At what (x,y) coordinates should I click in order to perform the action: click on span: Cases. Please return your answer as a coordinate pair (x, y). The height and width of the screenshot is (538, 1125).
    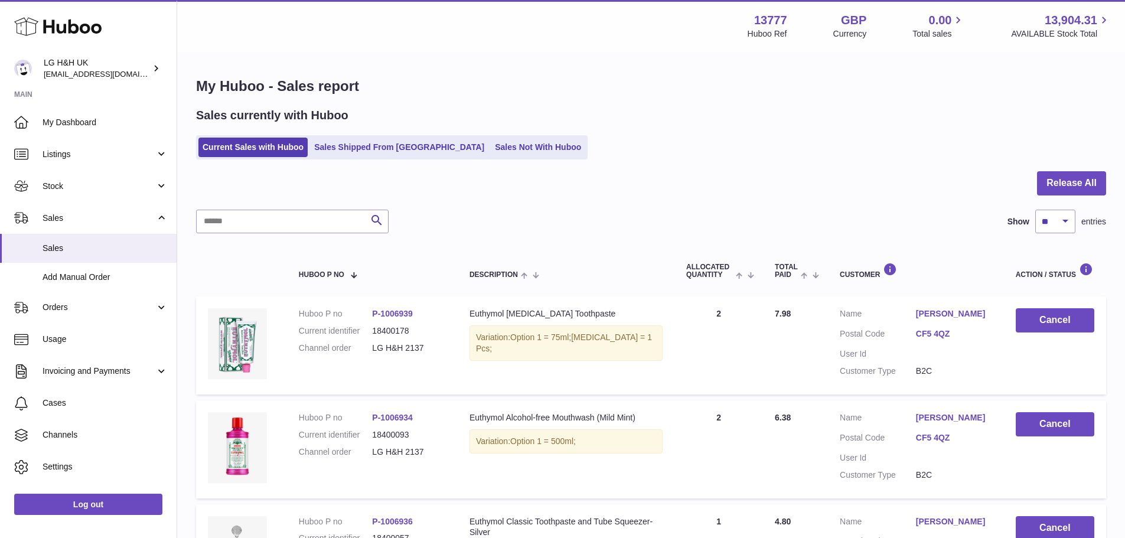
    Looking at the image, I should click on (105, 403).